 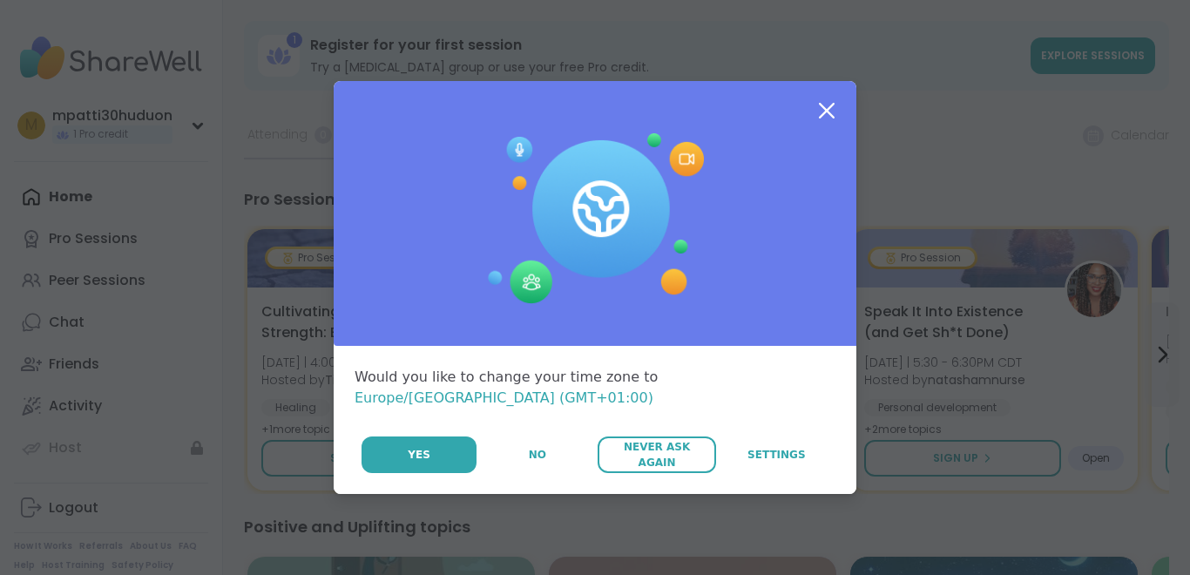 I want to click on a: Settings, so click(x=776, y=455).